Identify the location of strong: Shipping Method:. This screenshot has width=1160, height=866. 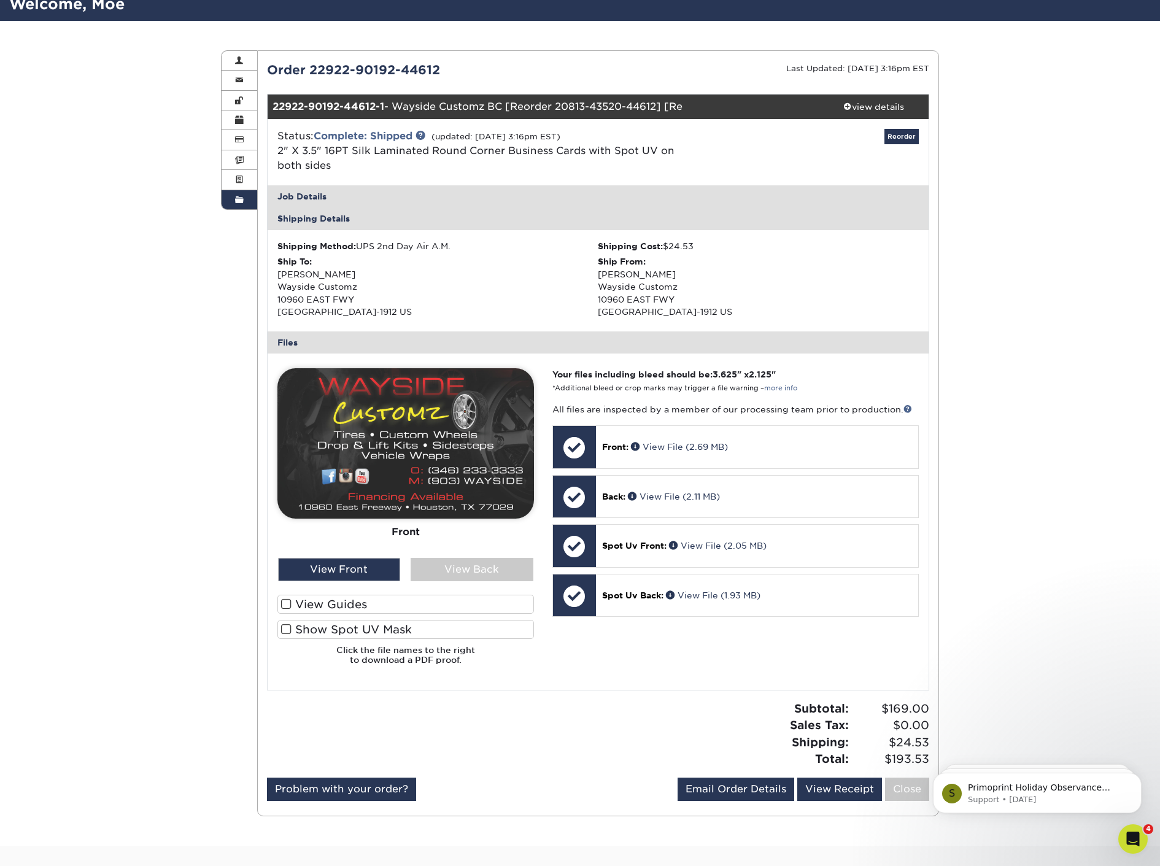
(317, 246).